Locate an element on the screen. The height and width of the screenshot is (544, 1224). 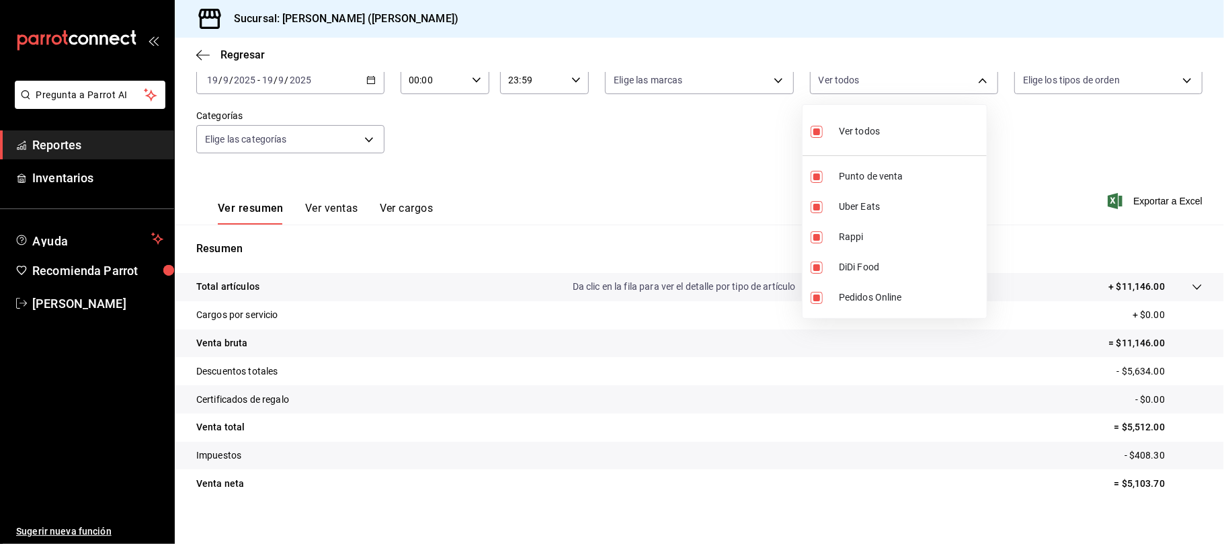
span: Pedidos Online is located at coordinates (910, 297).